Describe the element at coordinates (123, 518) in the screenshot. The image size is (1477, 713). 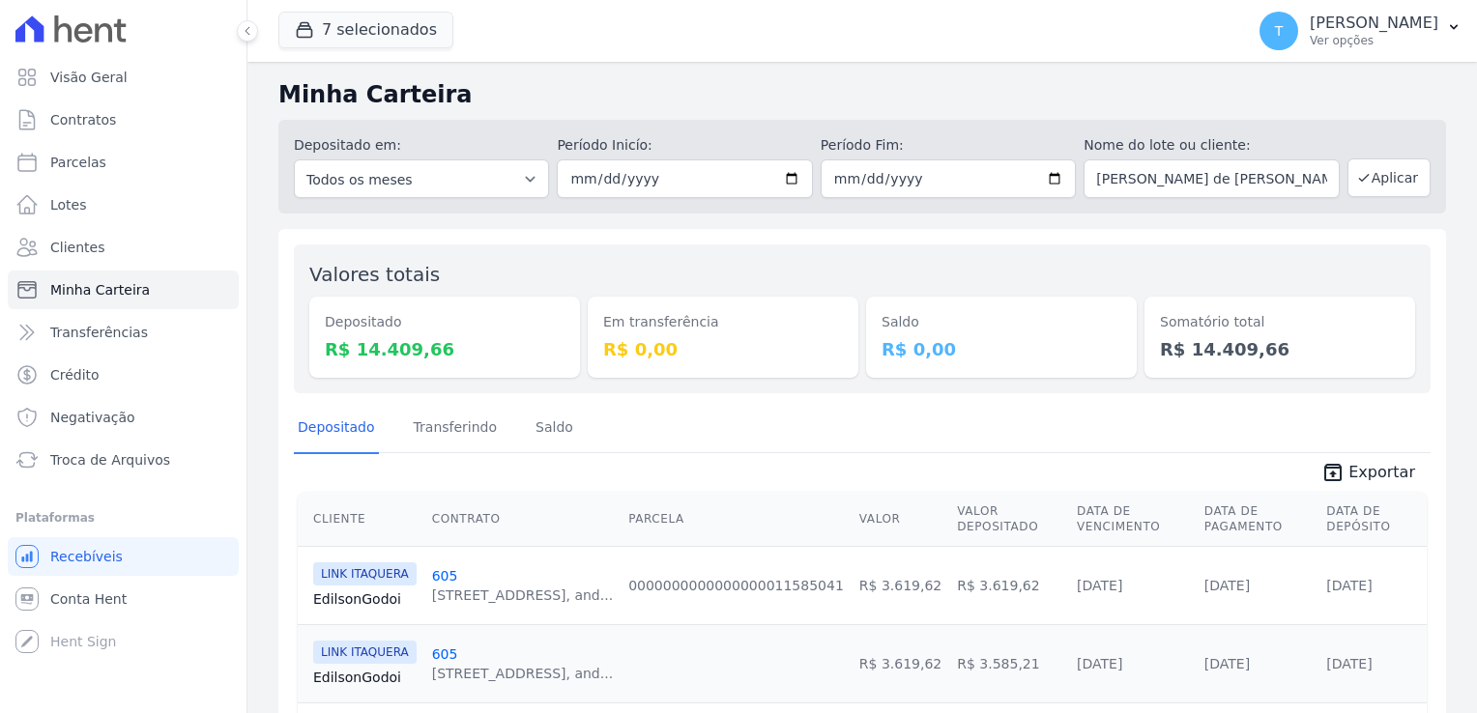
I see `div: Plataformas` at that location.